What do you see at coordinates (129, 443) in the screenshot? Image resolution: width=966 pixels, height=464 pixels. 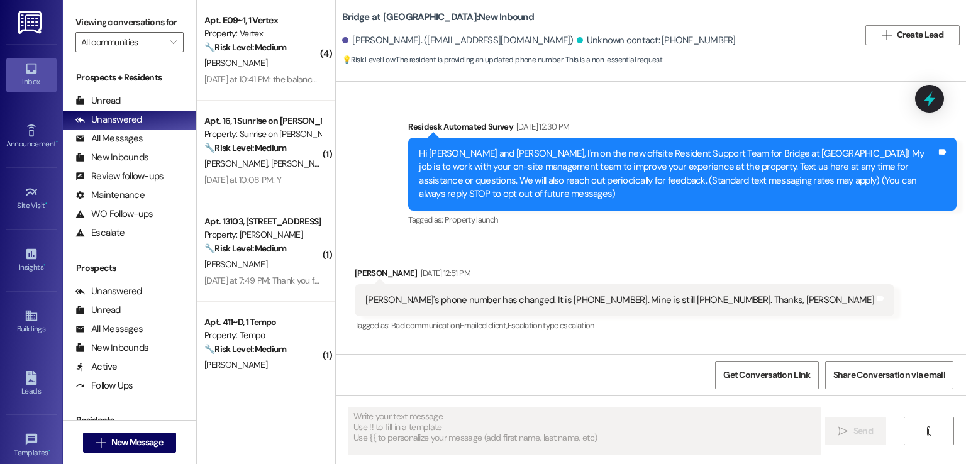 I see `button: New Message` at bounding box center [129, 443].